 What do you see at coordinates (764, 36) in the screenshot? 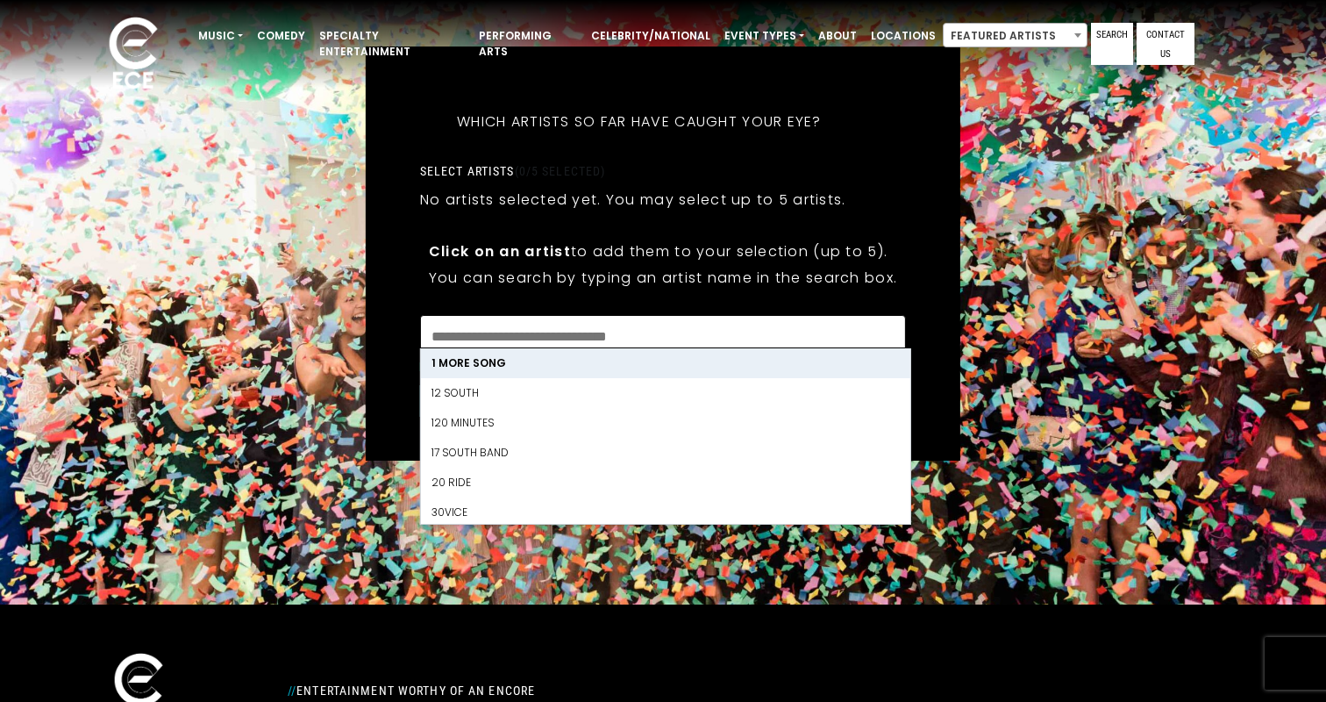
I see `a: Event Types` at bounding box center [764, 36].